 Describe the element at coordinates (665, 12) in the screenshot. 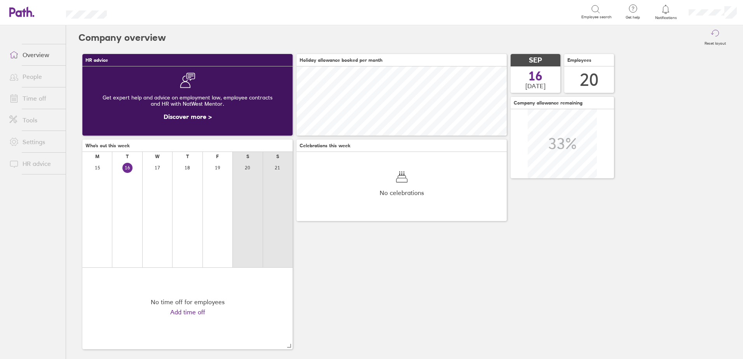

I see `a: Notifications` at that location.